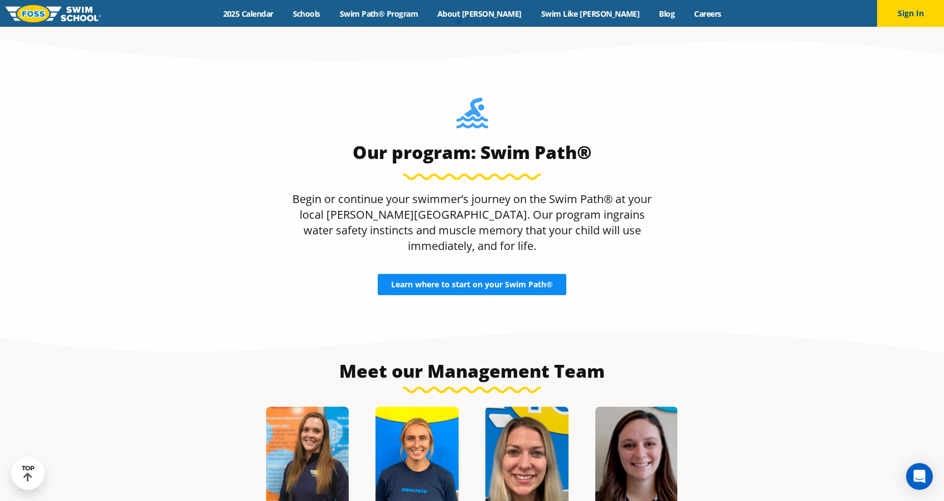 The image size is (944, 501). What do you see at coordinates (28, 473) in the screenshot?
I see `div: TOP` at bounding box center [28, 473].